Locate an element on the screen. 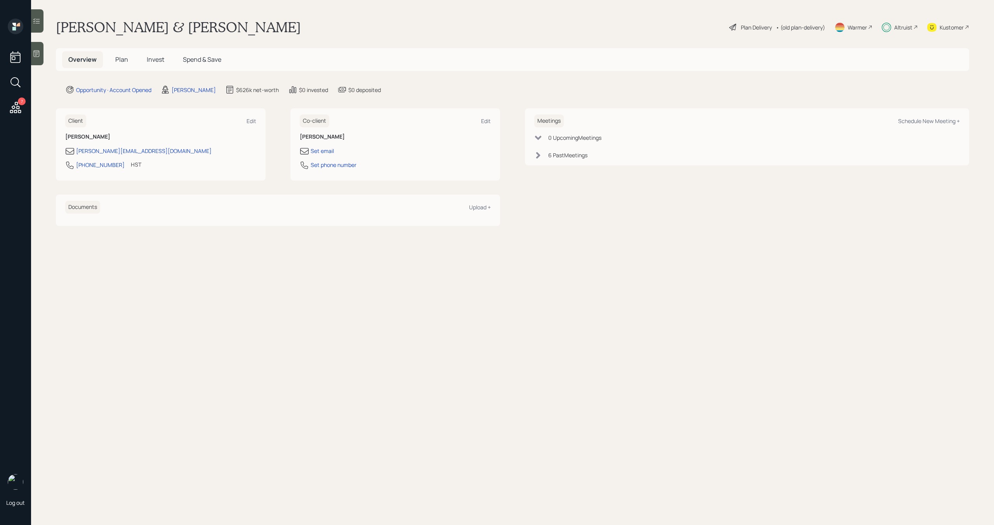 Image resolution: width=994 pixels, height=525 pixels. div: Set email is located at coordinates (322, 151).